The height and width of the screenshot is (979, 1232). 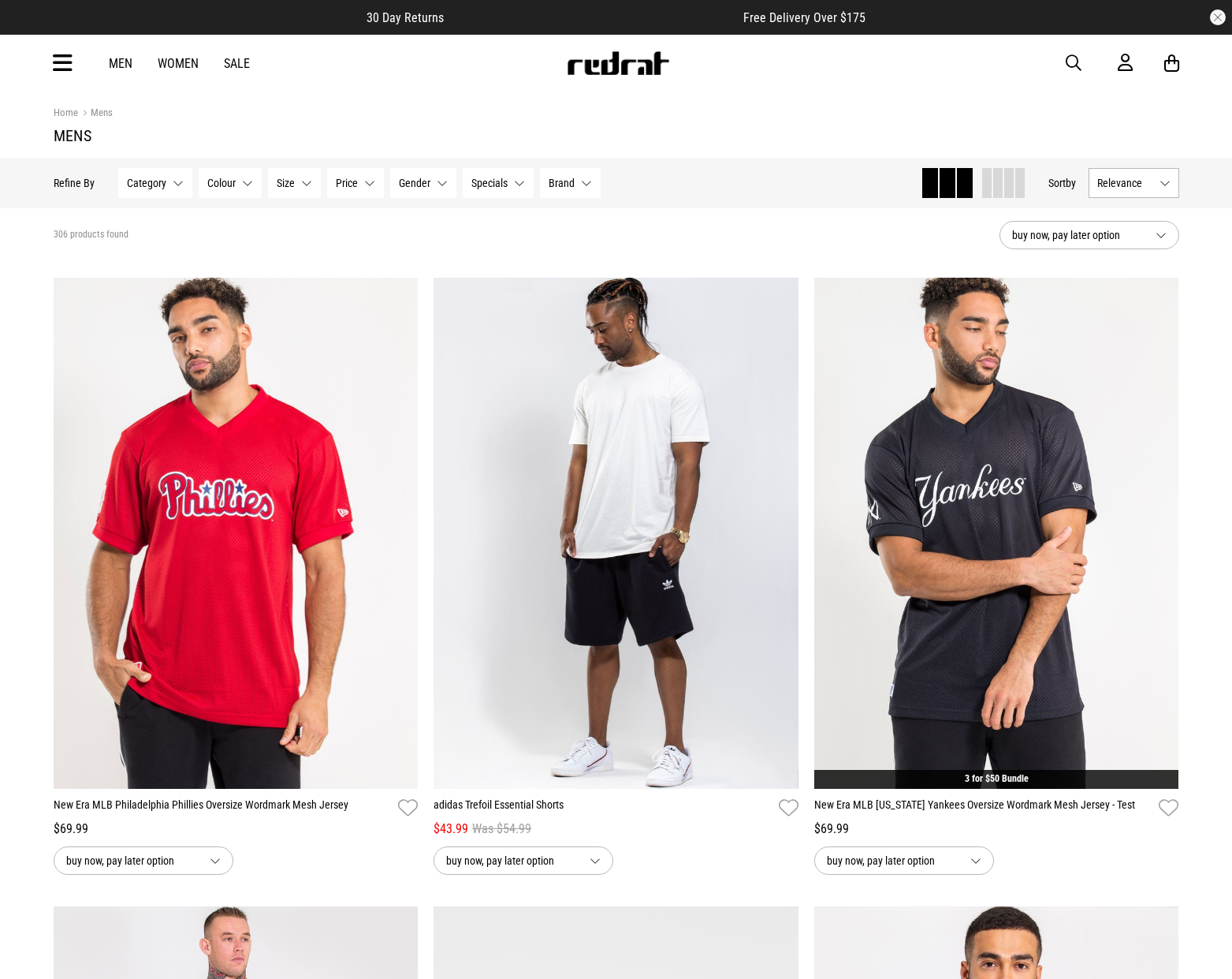 I want to click on button: Size, so click(x=294, y=183).